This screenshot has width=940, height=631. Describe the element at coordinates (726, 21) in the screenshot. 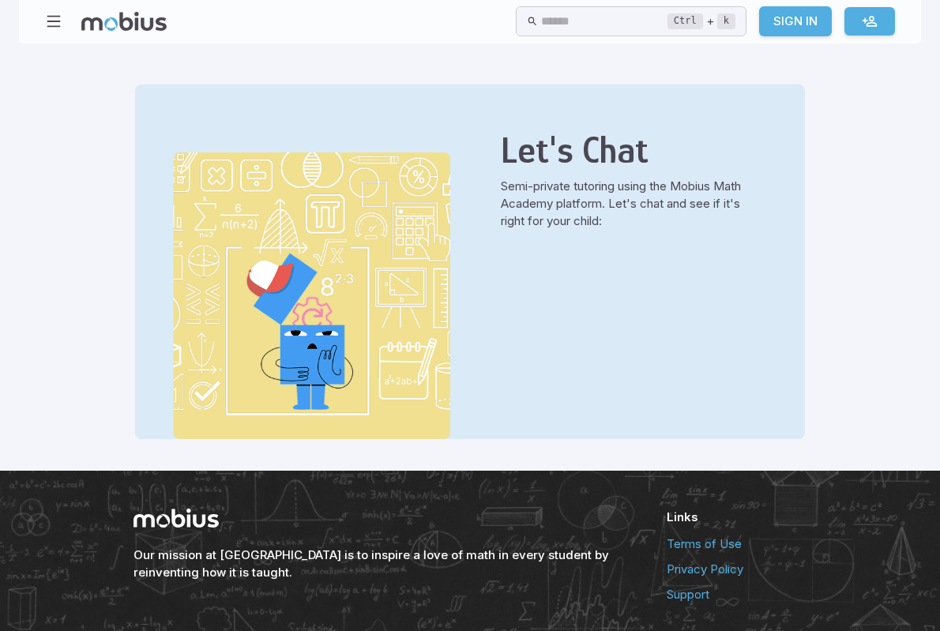

I see `kbd: k` at that location.